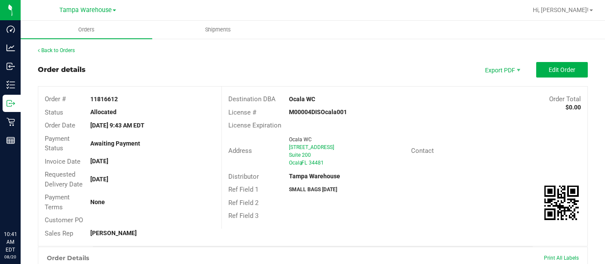 This screenshot has height=264, width=605. What do you see at coordinates (62, 70) in the screenshot?
I see `div: Order details` at bounding box center [62, 70].